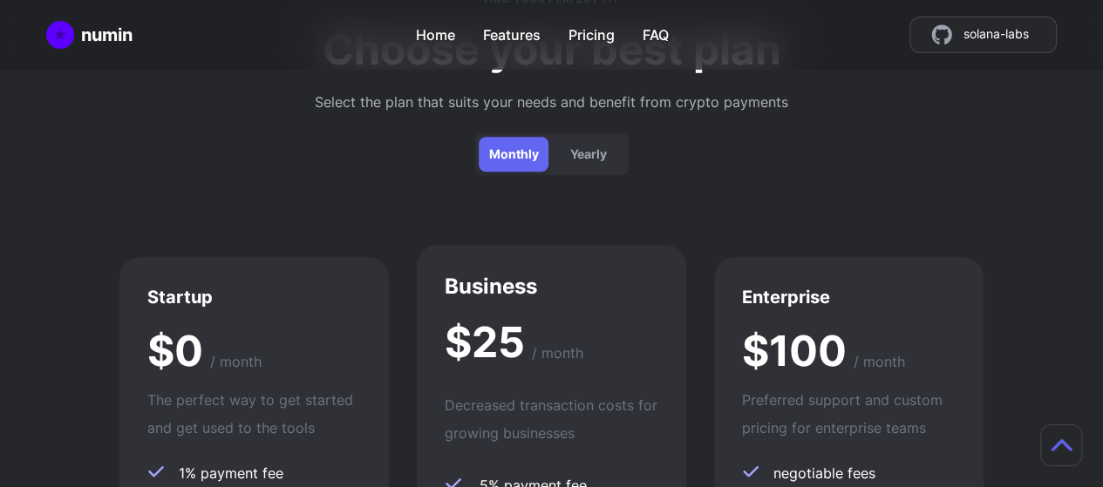  What do you see at coordinates (254, 414) in the screenshot?
I see `p: The perfect way to get started and get used to the tools` at bounding box center [254, 414].